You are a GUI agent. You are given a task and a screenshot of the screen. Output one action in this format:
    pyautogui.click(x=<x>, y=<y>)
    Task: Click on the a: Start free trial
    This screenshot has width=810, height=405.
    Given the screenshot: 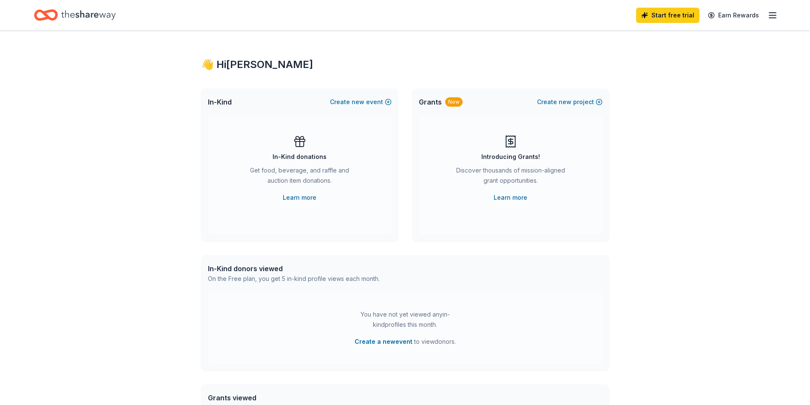 What is the action you would take?
    pyautogui.click(x=668, y=15)
    